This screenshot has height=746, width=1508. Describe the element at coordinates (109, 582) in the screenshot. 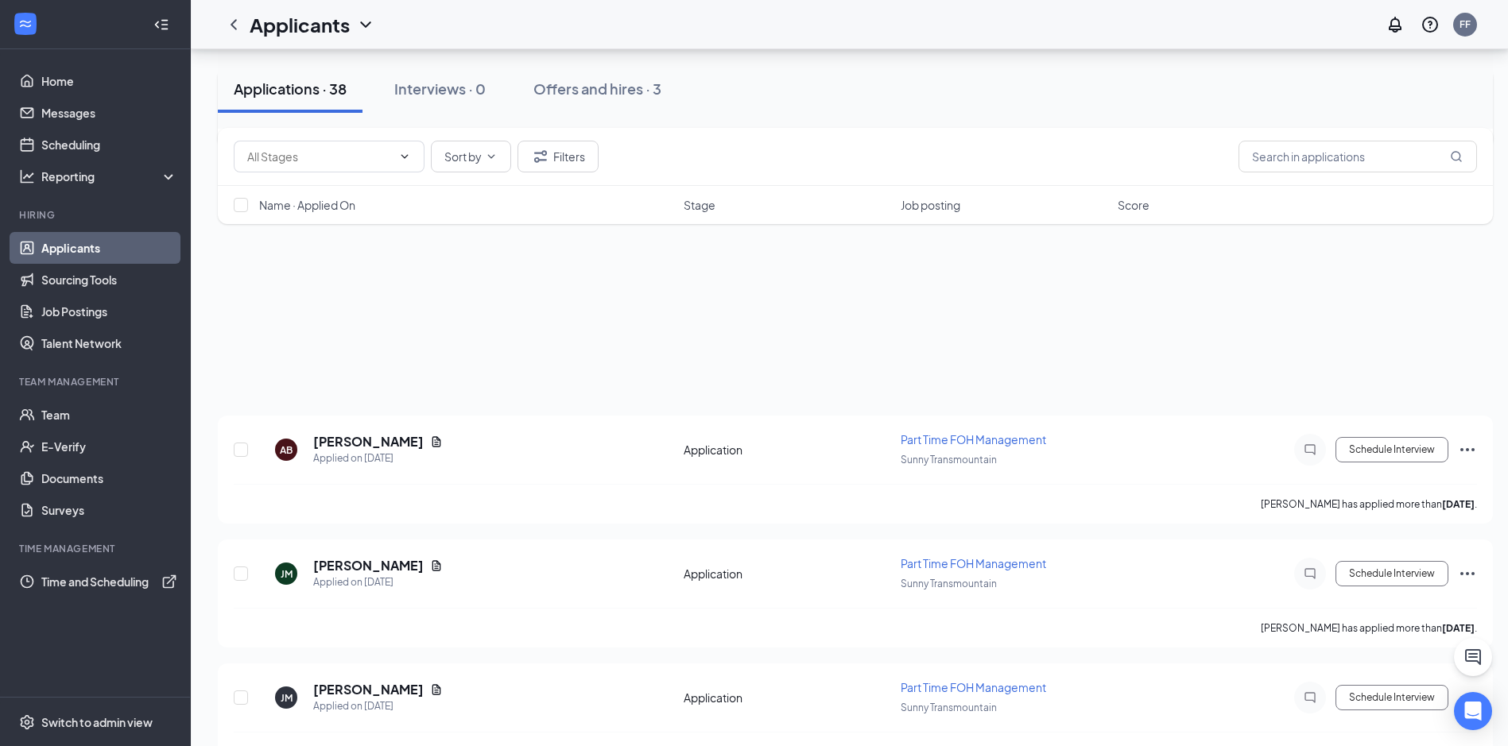

I see `a: Time and SchedulingExternalLink` at that location.